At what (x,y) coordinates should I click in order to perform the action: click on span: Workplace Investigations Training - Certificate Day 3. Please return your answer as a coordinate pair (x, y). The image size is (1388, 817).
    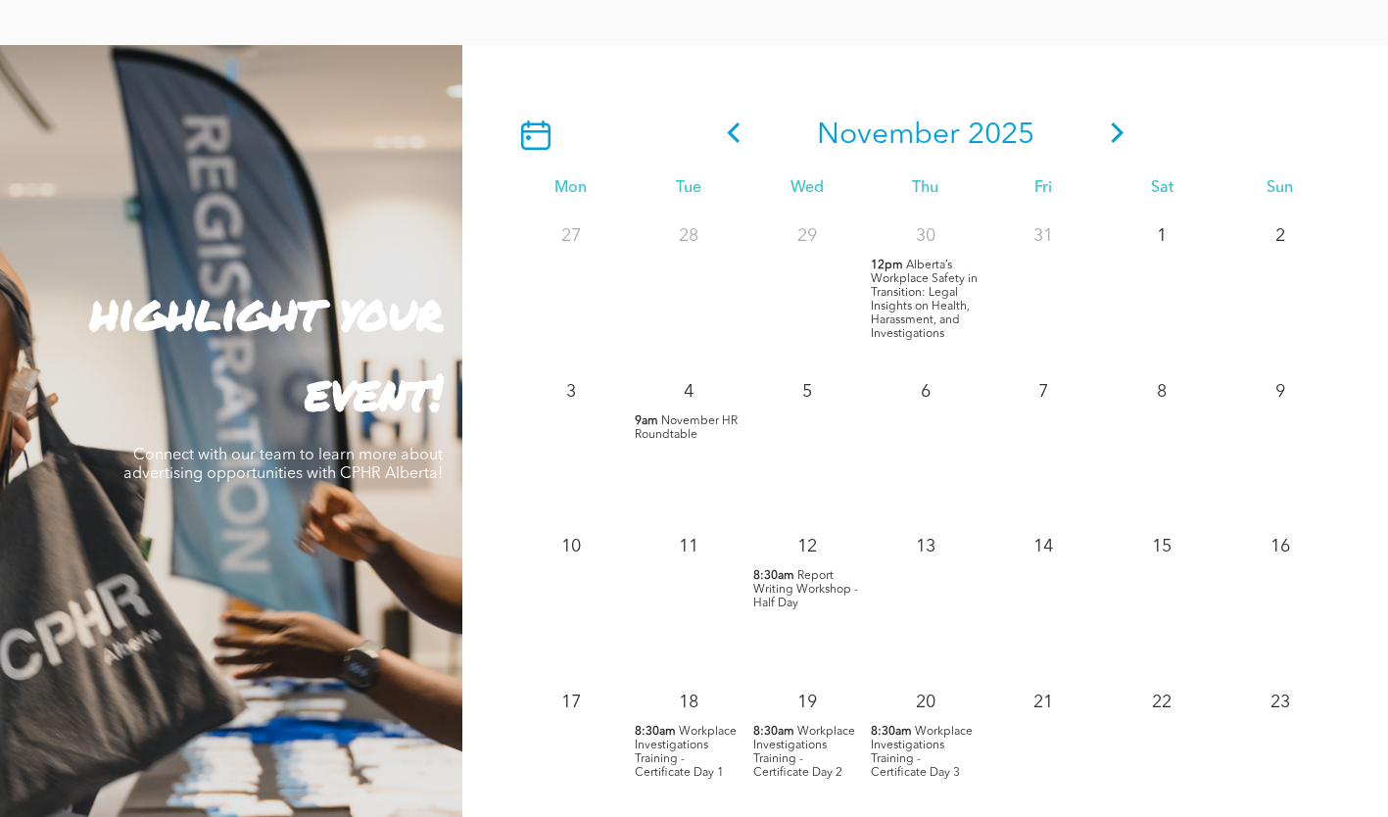
    Looking at the image, I should click on (922, 753).